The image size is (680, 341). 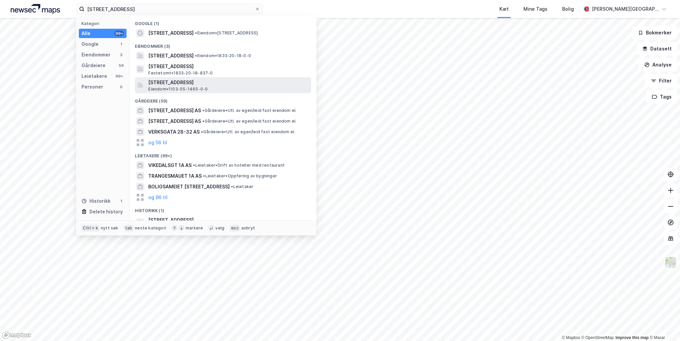 What do you see at coordinates (151, 228) in the screenshot?
I see `div: neste kategori` at bounding box center [151, 228].